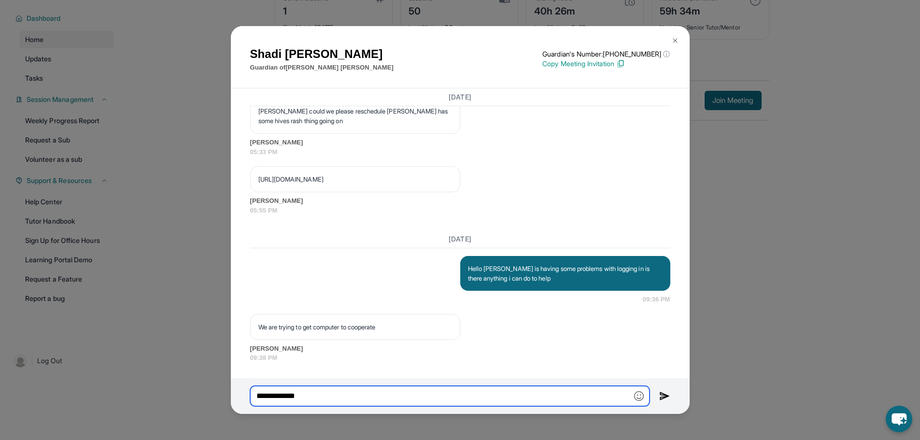 The image size is (920, 440). I want to click on span: 05:33 PM, so click(460, 152).